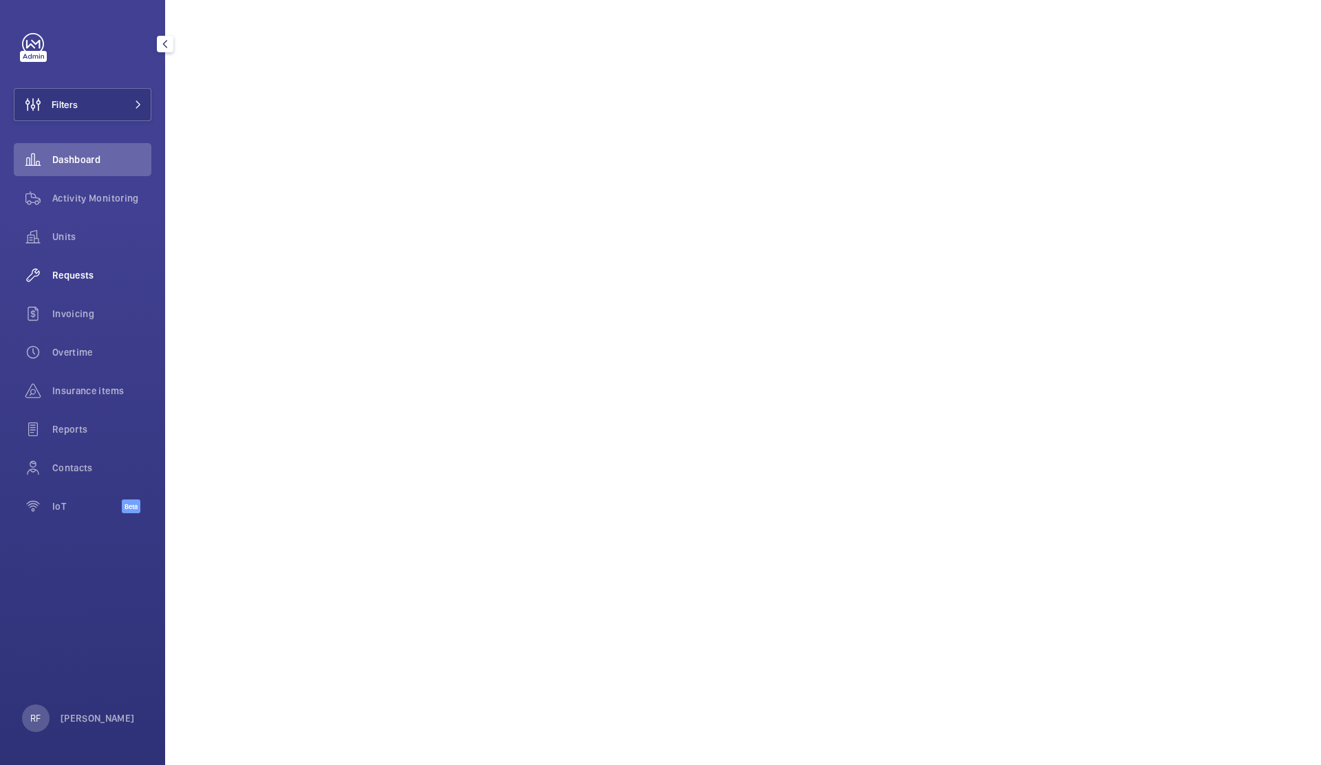  What do you see at coordinates (102, 352) in the screenshot?
I see `span: Overtime` at bounding box center [102, 352].